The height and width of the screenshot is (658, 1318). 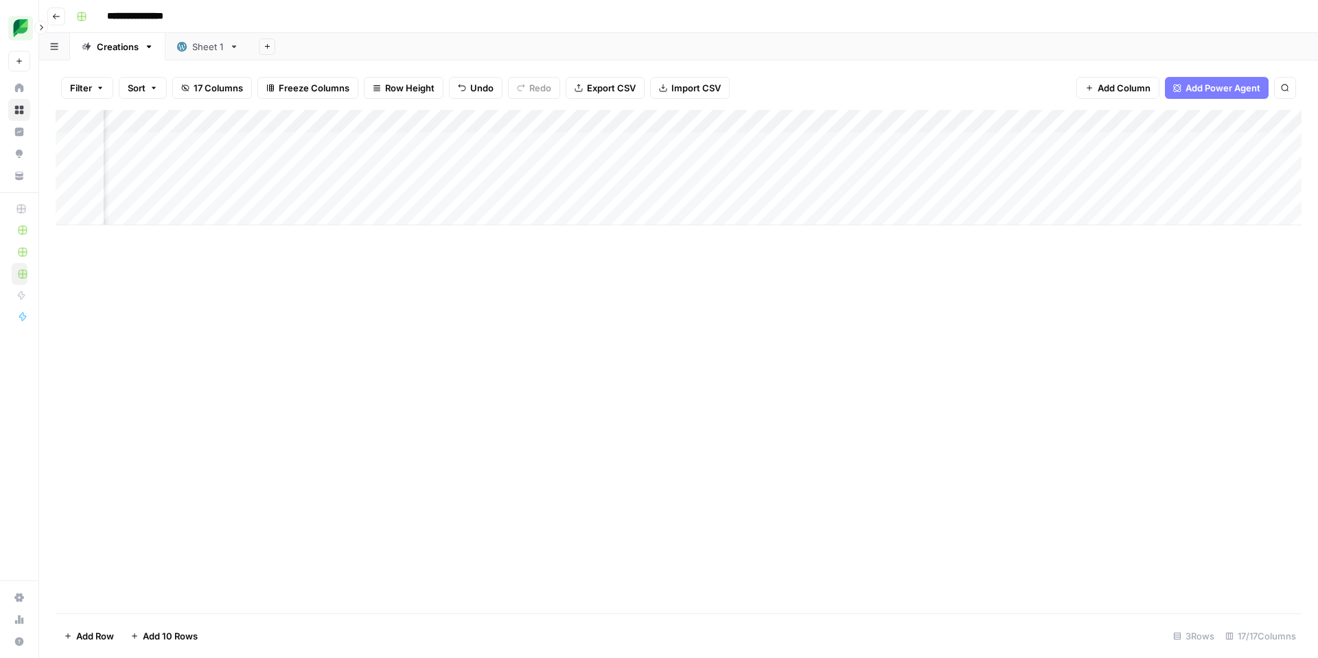 What do you see at coordinates (1124, 88) in the screenshot?
I see `span: Add Column` at bounding box center [1124, 88].